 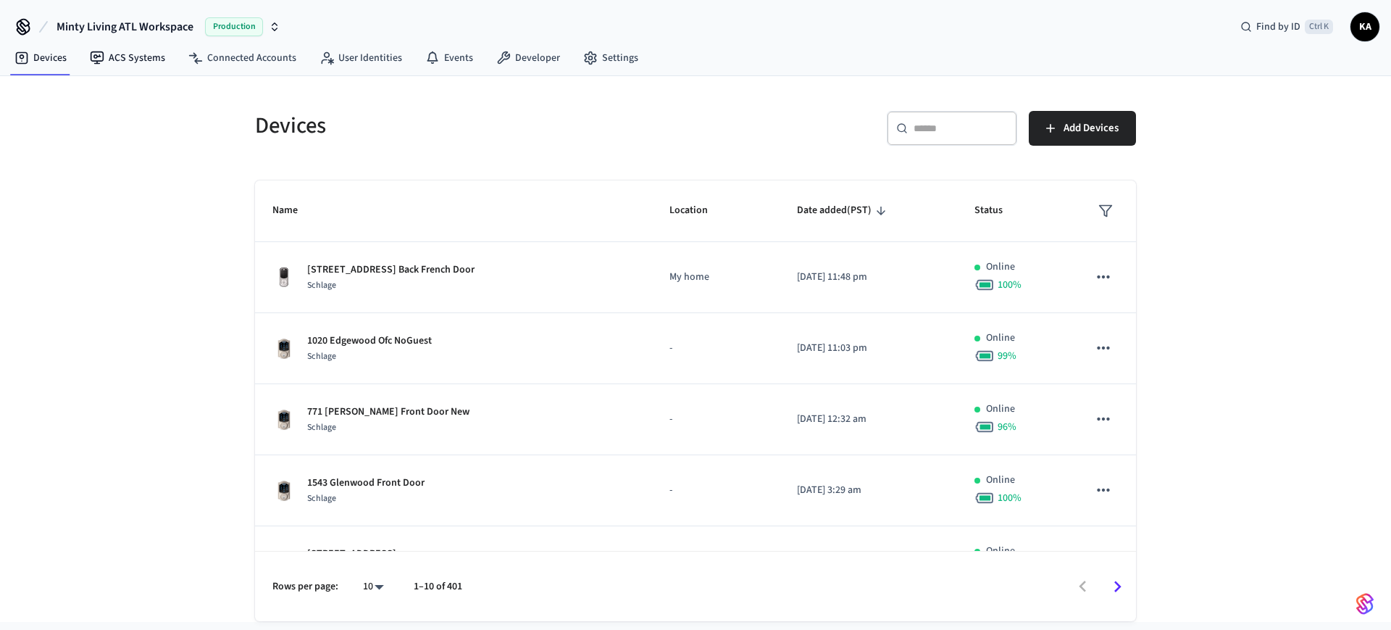 I want to click on span: Production, so click(x=234, y=27).